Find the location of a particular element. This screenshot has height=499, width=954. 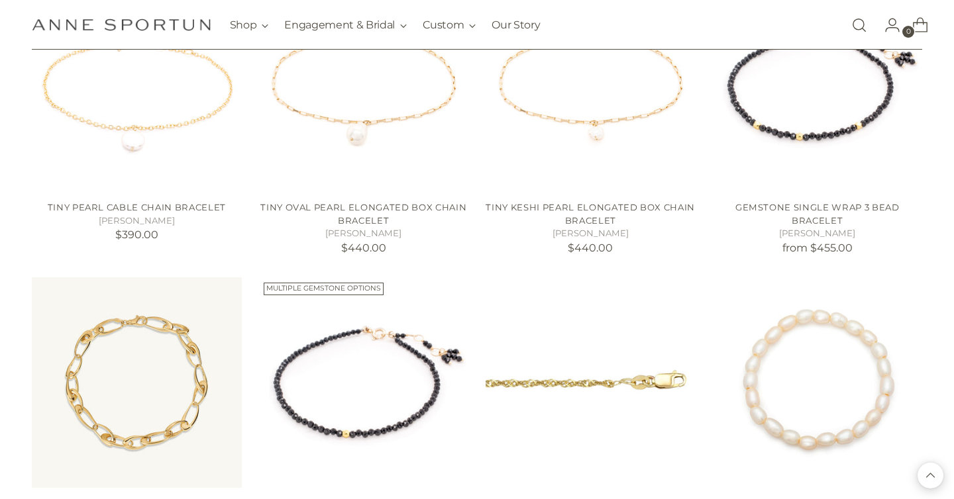

button: Engagement & Bridal is located at coordinates (345, 25).